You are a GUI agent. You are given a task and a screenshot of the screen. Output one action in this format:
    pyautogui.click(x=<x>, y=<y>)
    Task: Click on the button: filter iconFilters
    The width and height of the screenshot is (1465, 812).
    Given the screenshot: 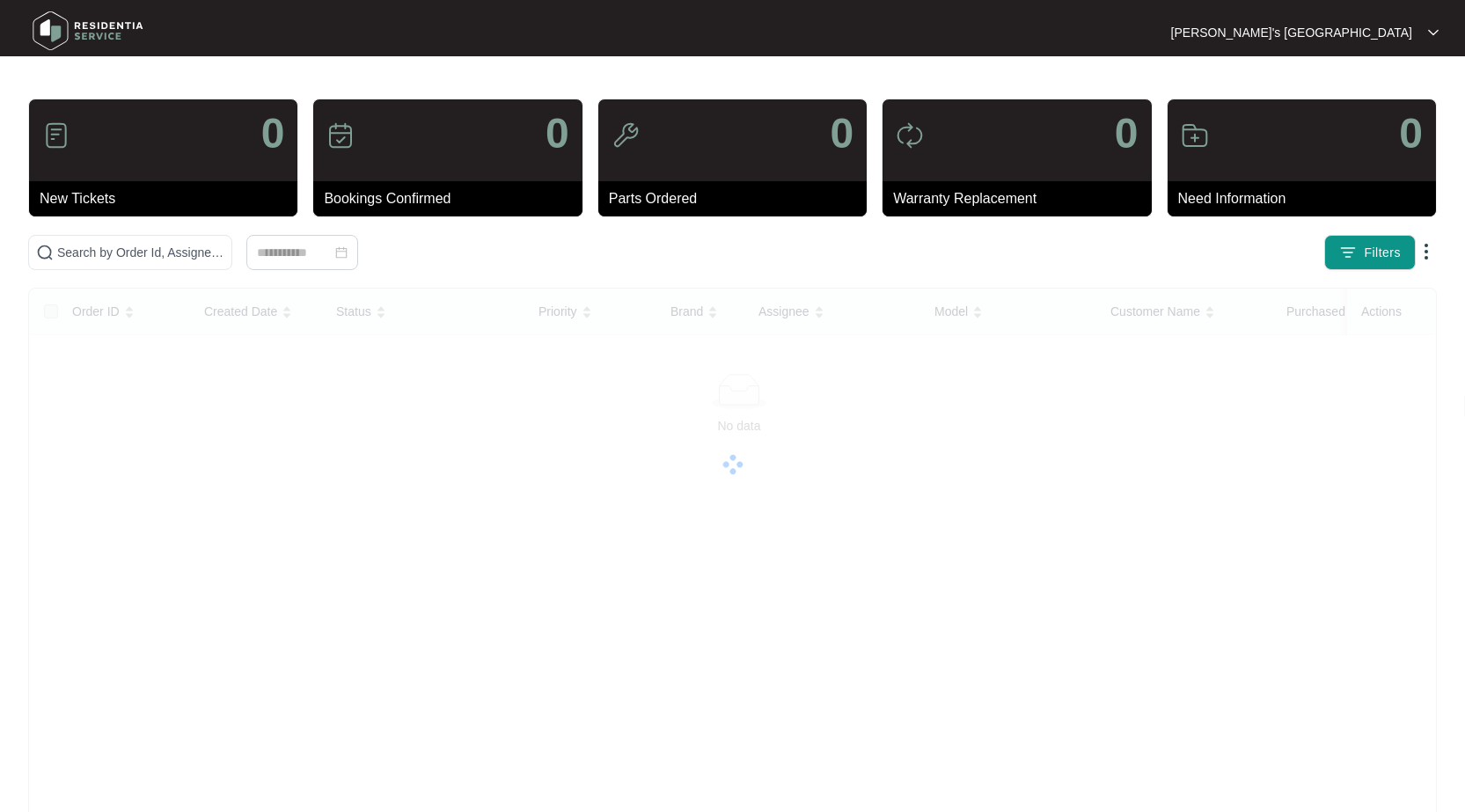 What is the action you would take?
    pyautogui.click(x=1369, y=252)
    